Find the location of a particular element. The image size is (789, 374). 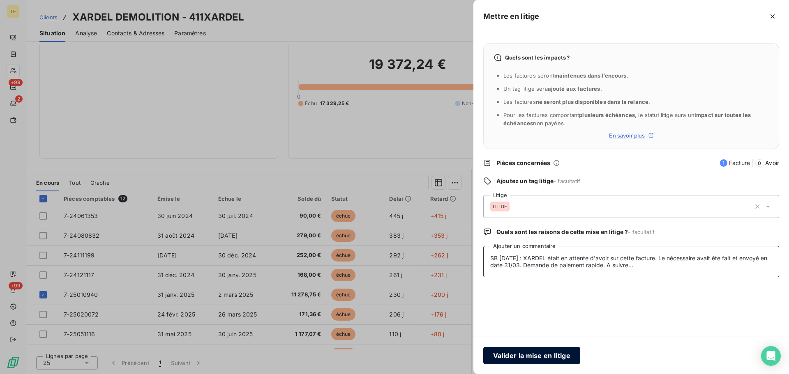

span: Quels sont les raisons de cette mise en litige ? is located at coordinates (562, 232).